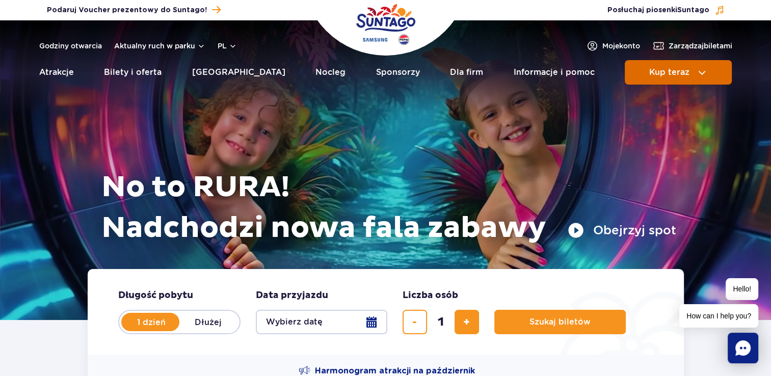  I want to click on button: Posłuchaj piosenkiSuntago, so click(666, 10).